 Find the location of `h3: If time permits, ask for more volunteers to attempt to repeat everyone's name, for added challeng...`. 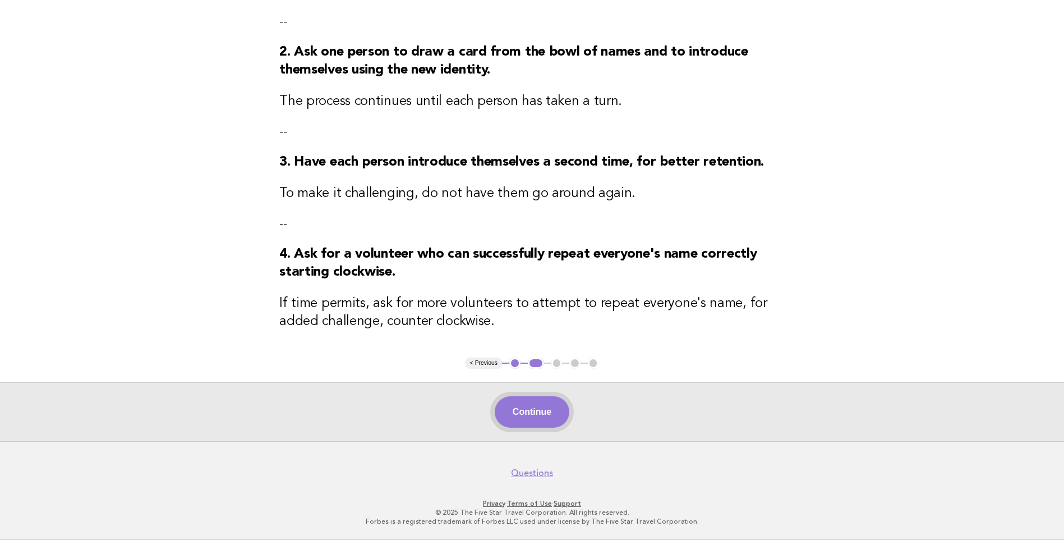

h3: If time permits, ask for more volunteers to attempt to repeat everyone's name, for added challeng... is located at coordinates (532, 312).